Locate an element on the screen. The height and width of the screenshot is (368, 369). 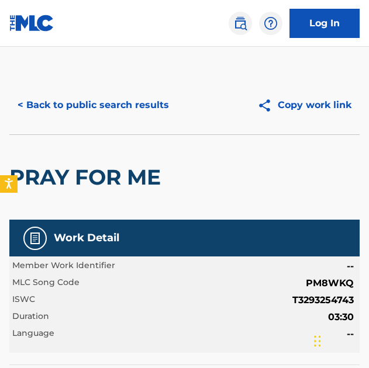
h2: PRAY FOR ME is located at coordinates (88, 177).